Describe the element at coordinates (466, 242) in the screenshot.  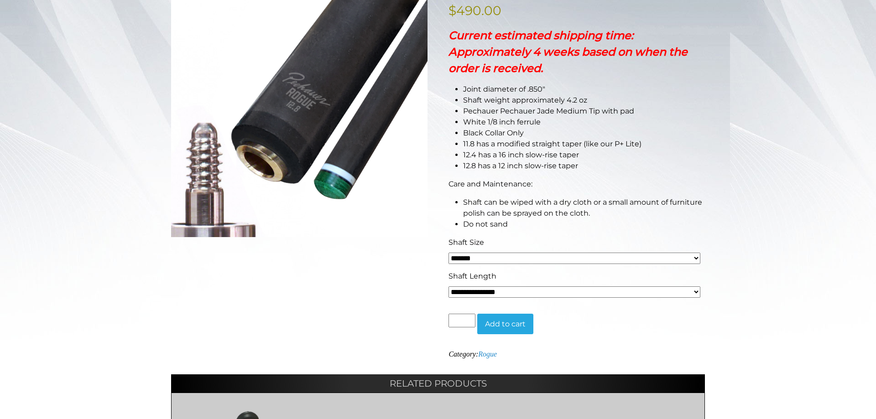
I see `span: Shaft Size` at that location.